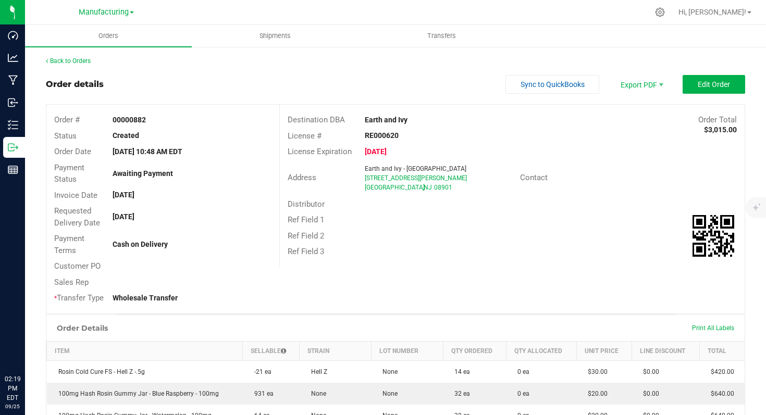  What do you see at coordinates (714, 84) in the screenshot?
I see `span: Edit Order` at bounding box center [714, 84].